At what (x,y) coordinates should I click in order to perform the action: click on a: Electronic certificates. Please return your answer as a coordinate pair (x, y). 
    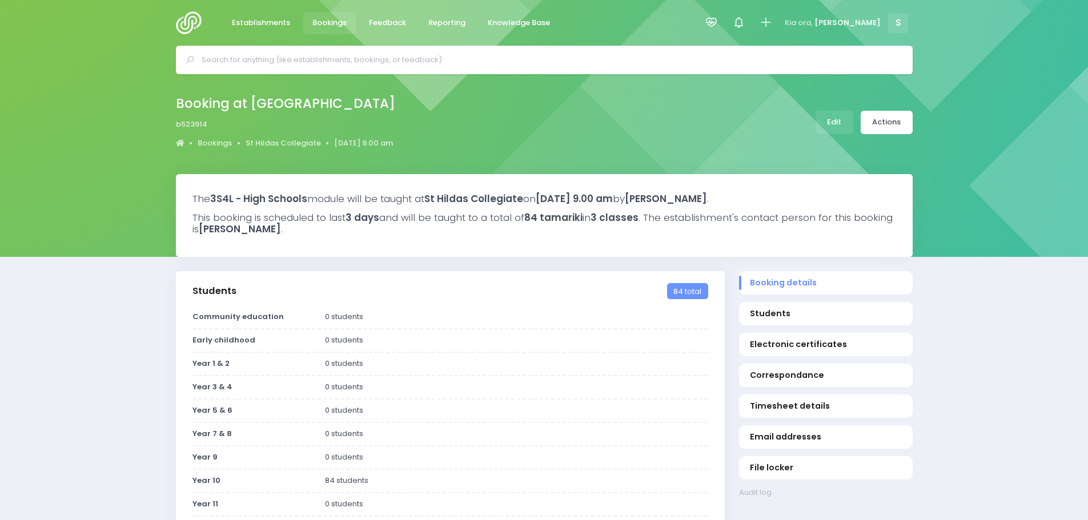
    Looking at the image, I should click on (826, 344).